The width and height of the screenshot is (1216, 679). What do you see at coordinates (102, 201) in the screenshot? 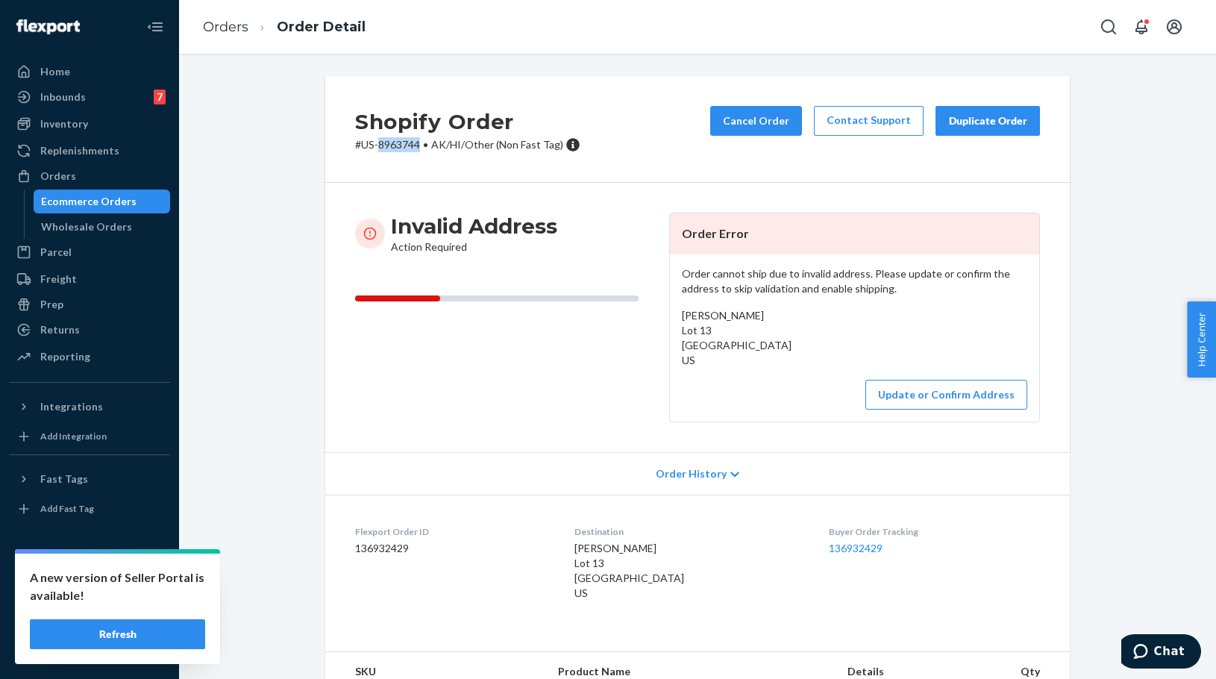
I see `a: Ecommerce Orders` at bounding box center [102, 201].